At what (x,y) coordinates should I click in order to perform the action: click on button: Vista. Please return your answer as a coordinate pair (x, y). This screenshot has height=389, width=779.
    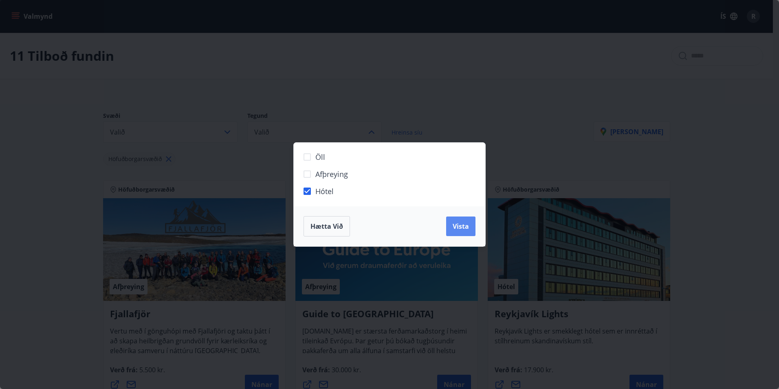
    Looking at the image, I should click on (461, 226).